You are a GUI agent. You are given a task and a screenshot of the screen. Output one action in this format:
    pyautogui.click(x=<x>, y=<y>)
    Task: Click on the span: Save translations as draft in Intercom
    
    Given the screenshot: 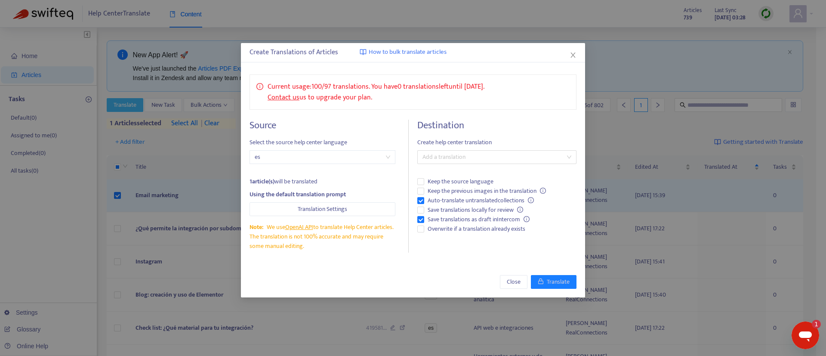 What is the action you would take?
    pyautogui.click(x=478, y=219)
    